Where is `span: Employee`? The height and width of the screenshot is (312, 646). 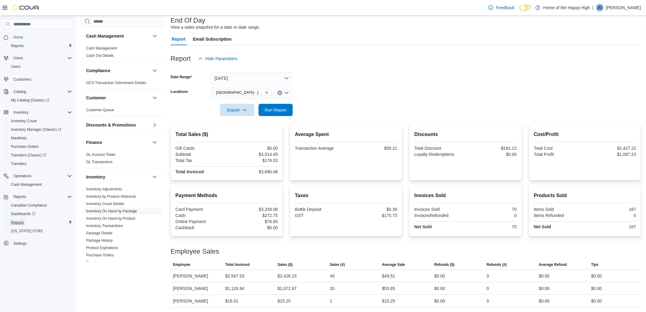 span: Employee is located at coordinates (182, 264).